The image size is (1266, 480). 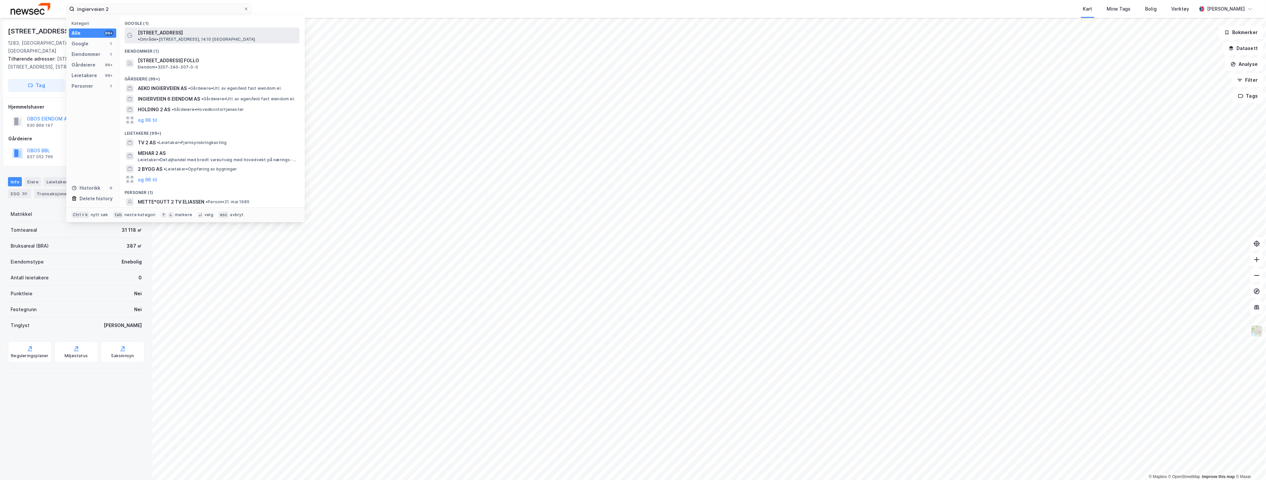 I want to click on div: Transaksjoner, so click(x=56, y=194).